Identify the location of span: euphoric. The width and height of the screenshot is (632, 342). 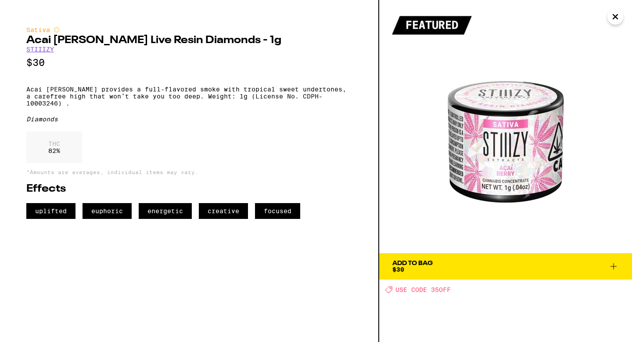
(107, 211).